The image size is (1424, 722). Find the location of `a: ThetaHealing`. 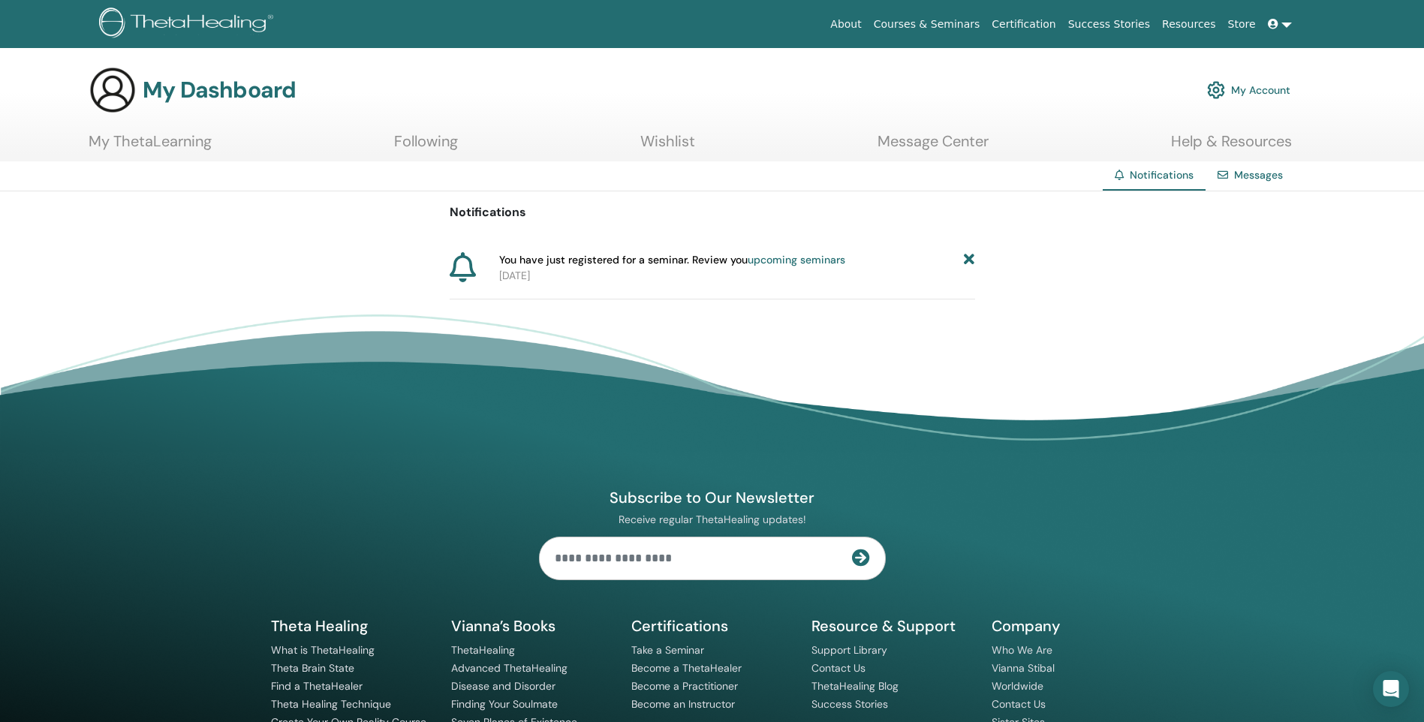

a: ThetaHealing is located at coordinates (483, 650).